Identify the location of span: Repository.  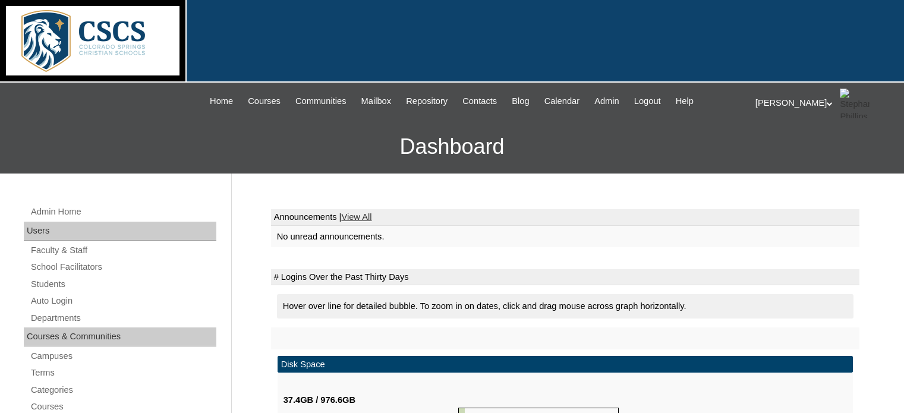
(427, 101).